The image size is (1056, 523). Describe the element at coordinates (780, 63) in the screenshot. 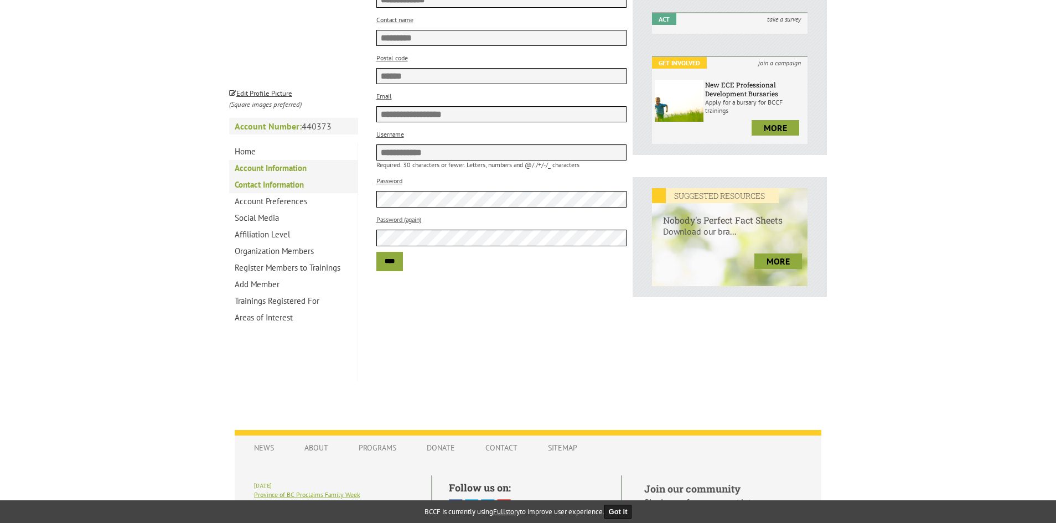

I see `i: join a campaign` at that location.